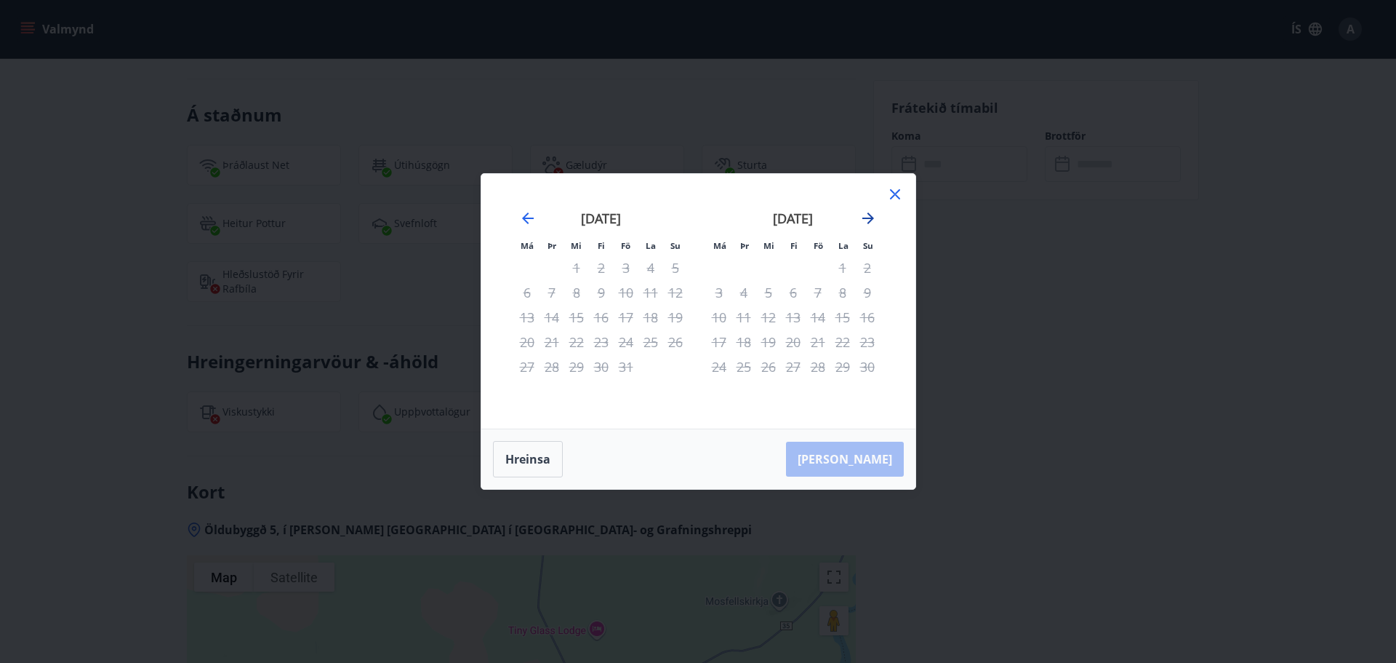  Describe the element at coordinates (769, 317) in the screenshot. I see `td: Not available. miðvikudagur, 12. nóvember 2025` at that location.